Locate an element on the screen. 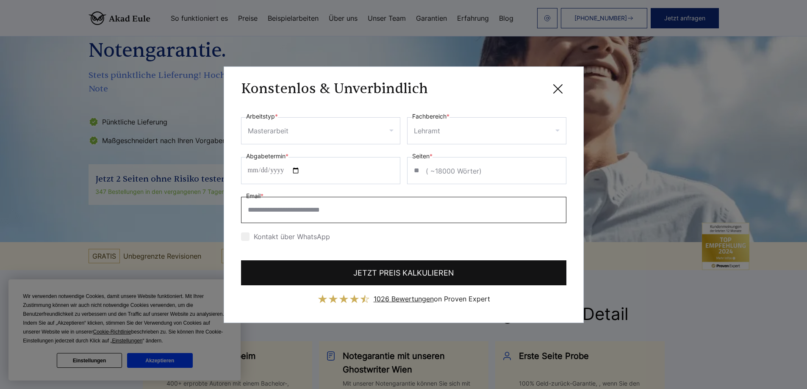 The image size is (807, 389). div: Lehramt is located at coordinates (427, 131).